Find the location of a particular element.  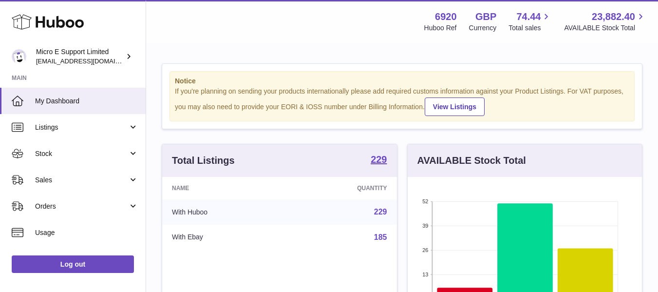

td: With Ebay is located at coordinates (224, 237).